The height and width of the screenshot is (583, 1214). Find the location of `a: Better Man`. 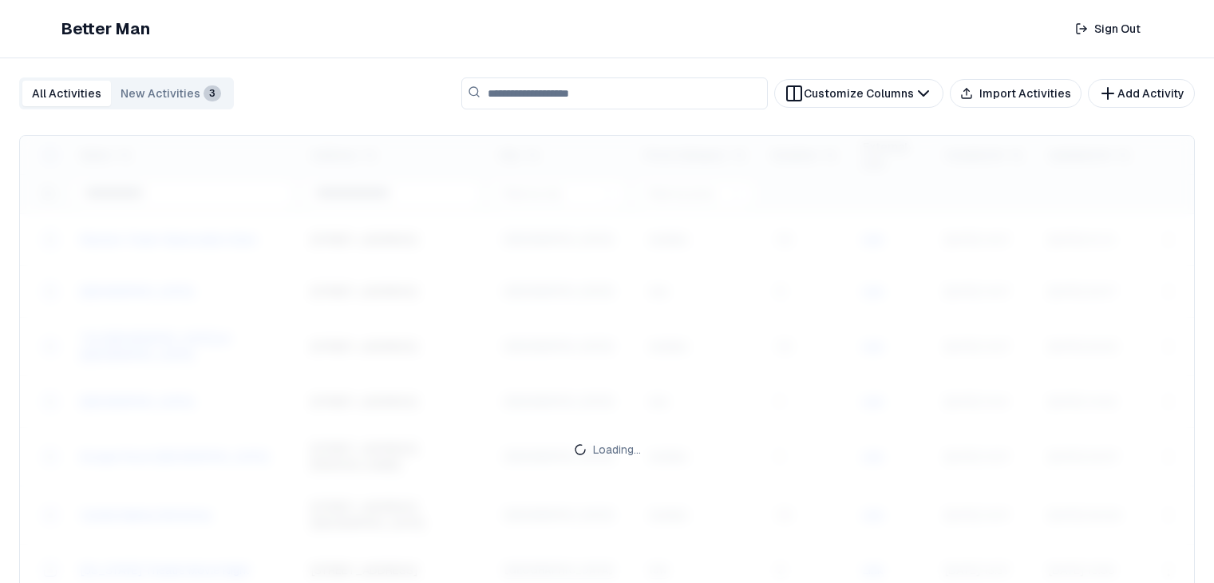

a: Better Man is located at coordinates (105, 29).